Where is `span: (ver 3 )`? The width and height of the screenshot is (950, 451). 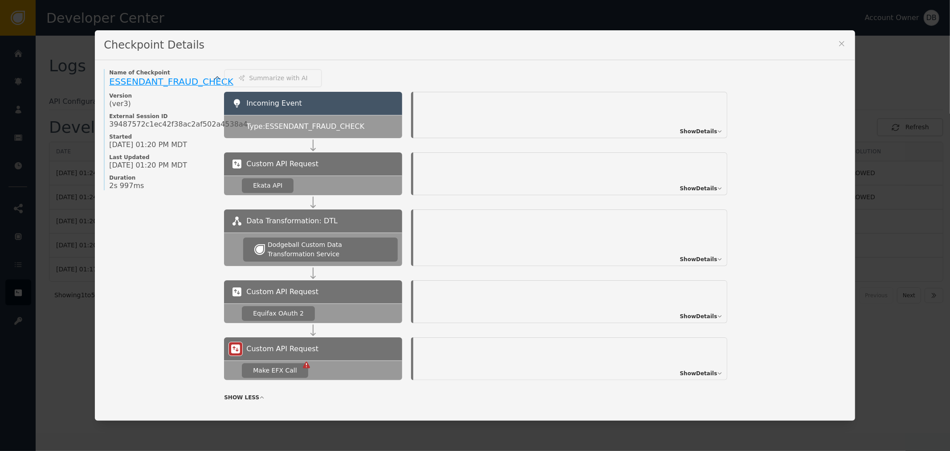
span: (ver 3 ) is located at coordinates (120, 104).